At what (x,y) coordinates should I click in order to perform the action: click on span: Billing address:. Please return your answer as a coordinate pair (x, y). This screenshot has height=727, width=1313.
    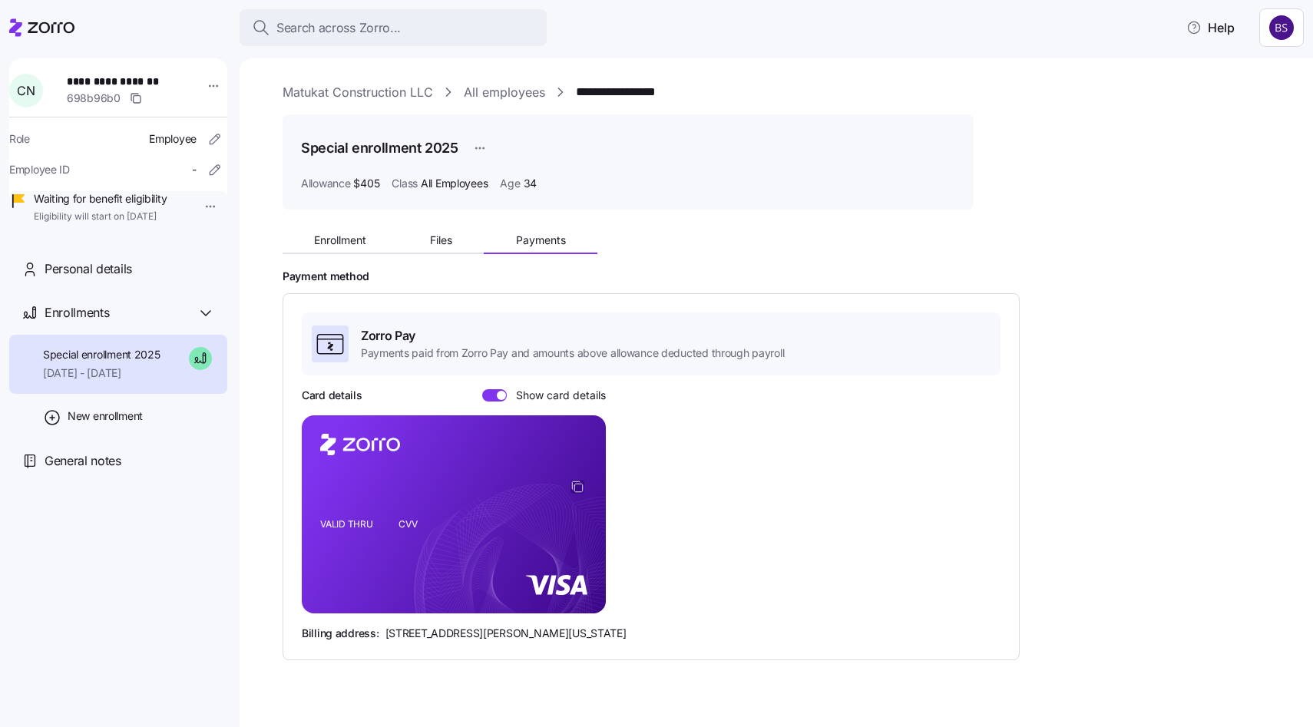
    Looking at the image, I should click on (340, 633).